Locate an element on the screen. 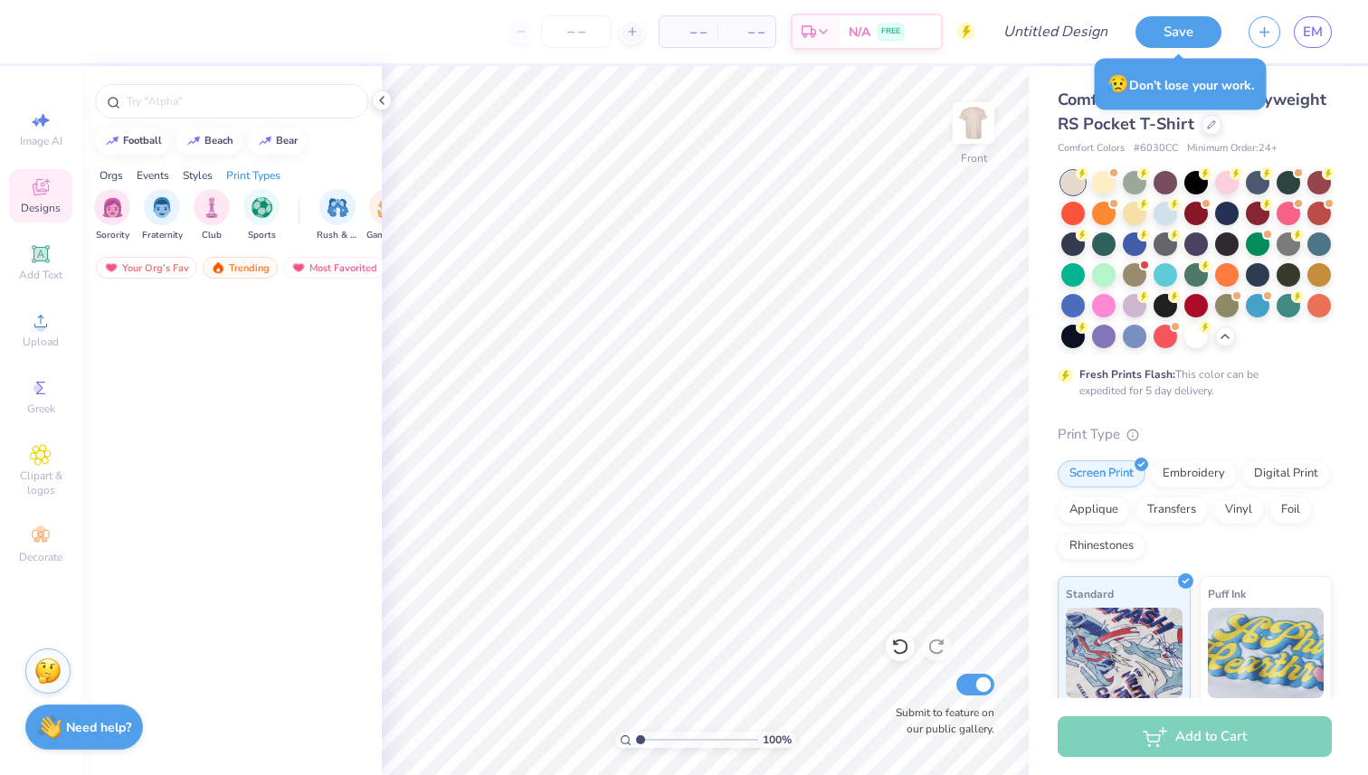  div: football is located at coordinates (142, 140).